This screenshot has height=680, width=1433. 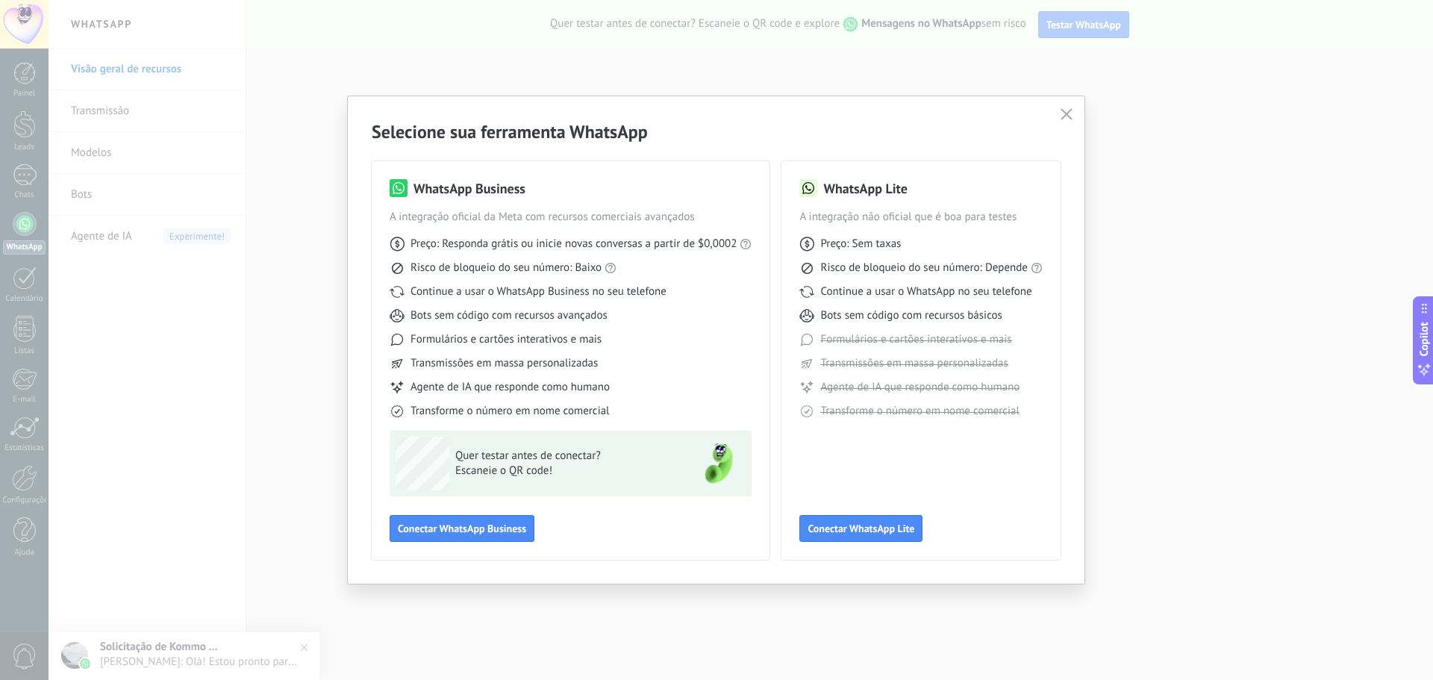 I want to click on span: Escaneie o QR code!, so click(x=564, y=471).